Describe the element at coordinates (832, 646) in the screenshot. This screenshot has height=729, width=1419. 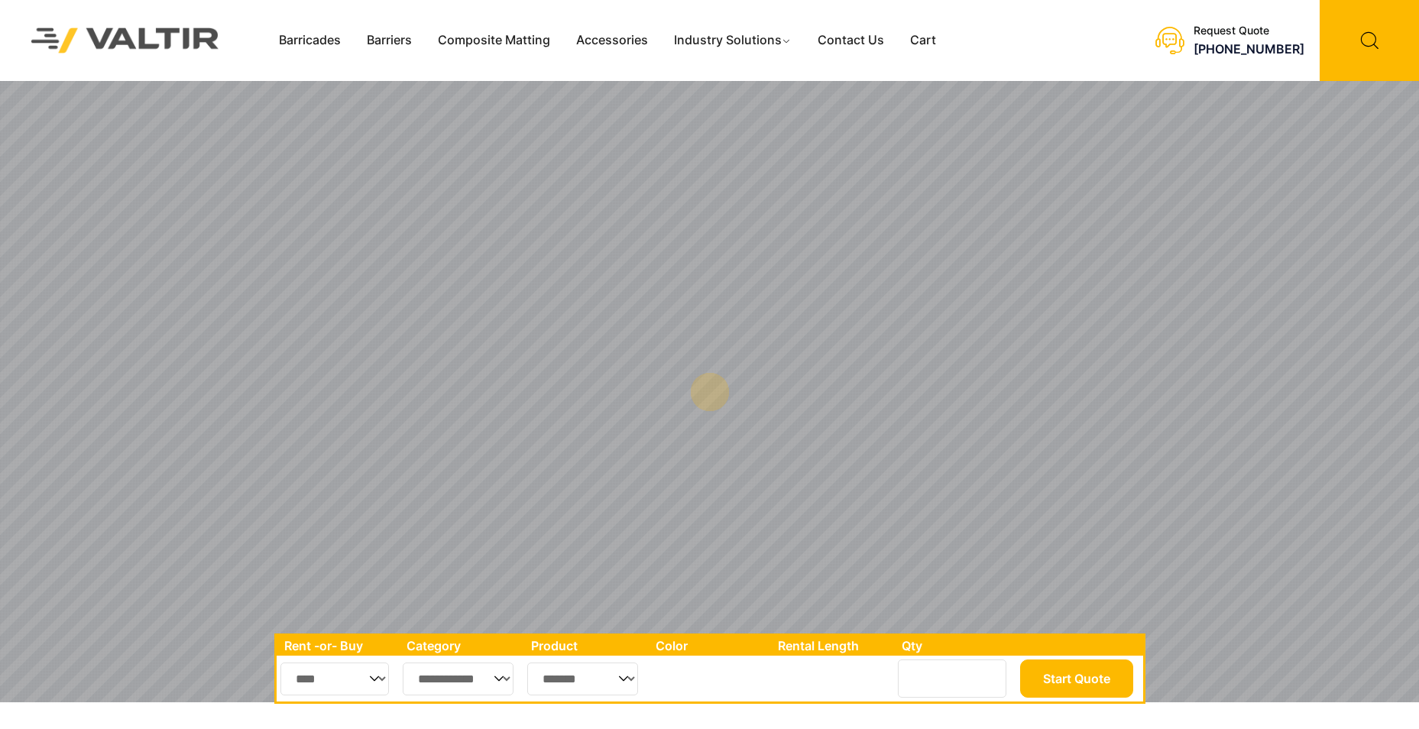
I see `th: Rental Length` at that location.